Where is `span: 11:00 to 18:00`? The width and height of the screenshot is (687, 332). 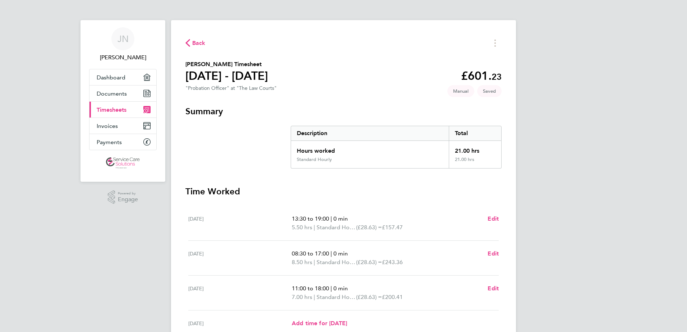
span: 11:00 to 18:00 is located at coordinates (310, 288).